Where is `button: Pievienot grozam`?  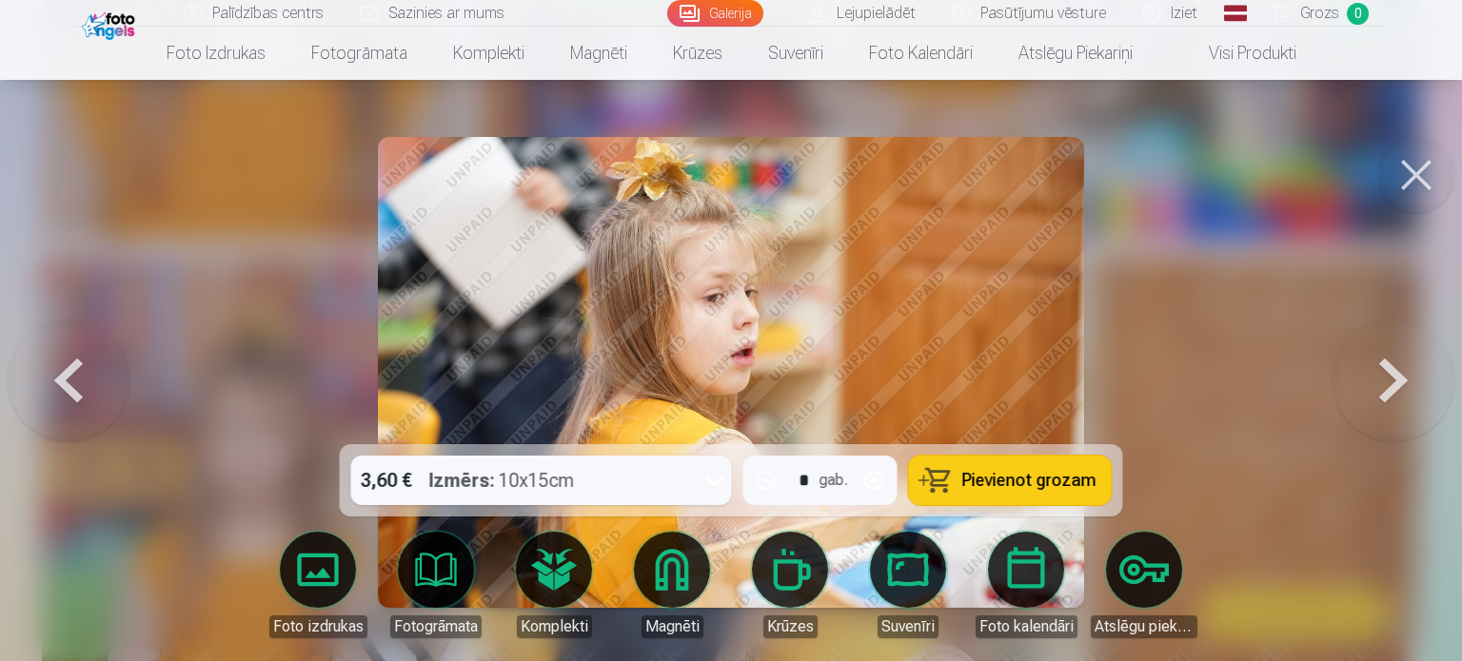
button: Pievienot grozam is located at coordinates (1010, 481).